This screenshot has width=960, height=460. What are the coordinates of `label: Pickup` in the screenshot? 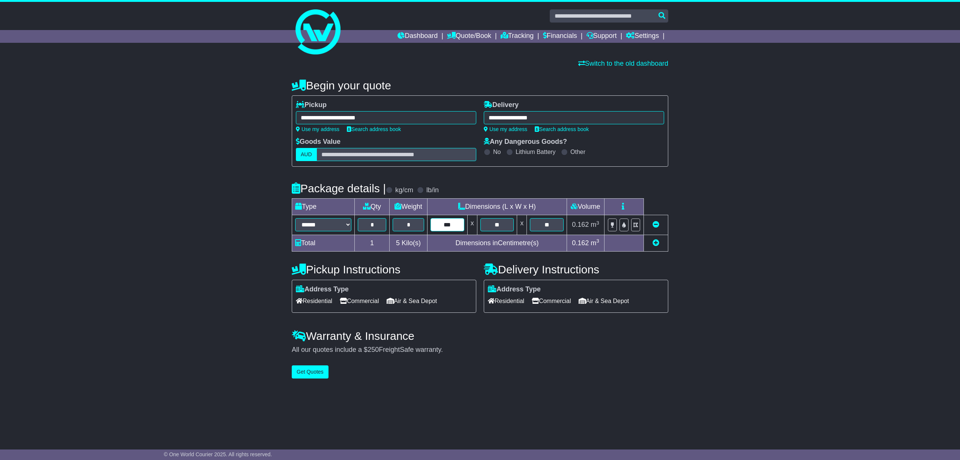 It's located at (311, 105).